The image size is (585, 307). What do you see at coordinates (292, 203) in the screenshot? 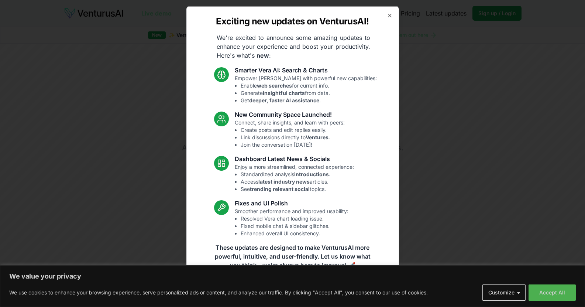
I see `h3: Fixes and UI Polish` at bounding box center [292, 203].